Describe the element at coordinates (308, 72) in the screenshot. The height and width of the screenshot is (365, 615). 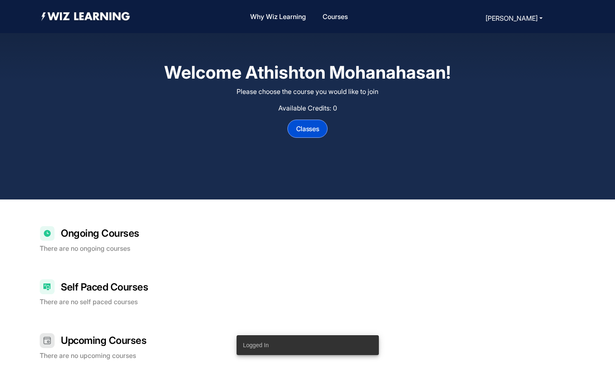
I see `h2: Welcome Athishton Mohanahasan!` at that location.